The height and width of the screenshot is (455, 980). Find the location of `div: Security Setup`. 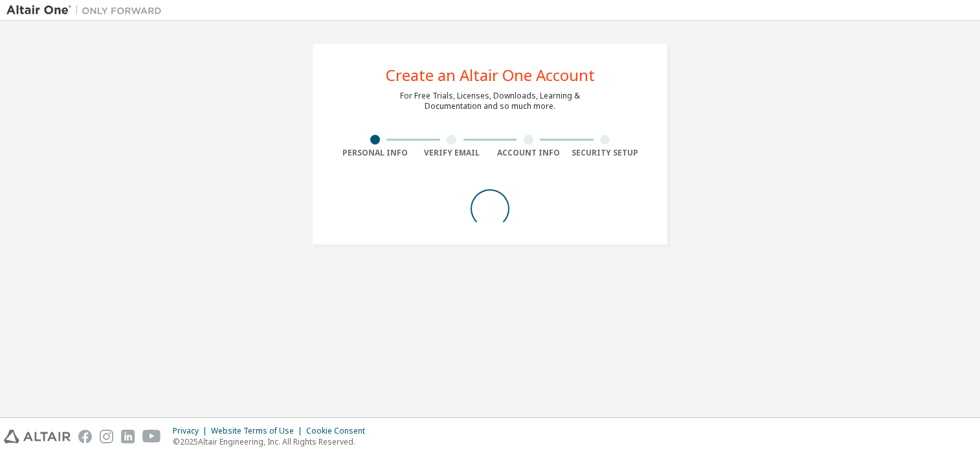

div: Security Setup is located at coordinates (605, 153).